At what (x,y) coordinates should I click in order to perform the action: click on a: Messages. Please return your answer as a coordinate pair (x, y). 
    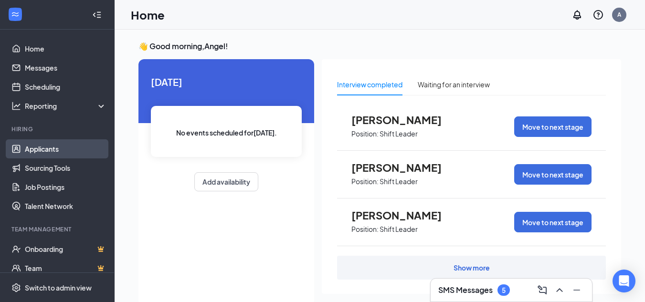
    Looking at the image, I should click on (65, 68).